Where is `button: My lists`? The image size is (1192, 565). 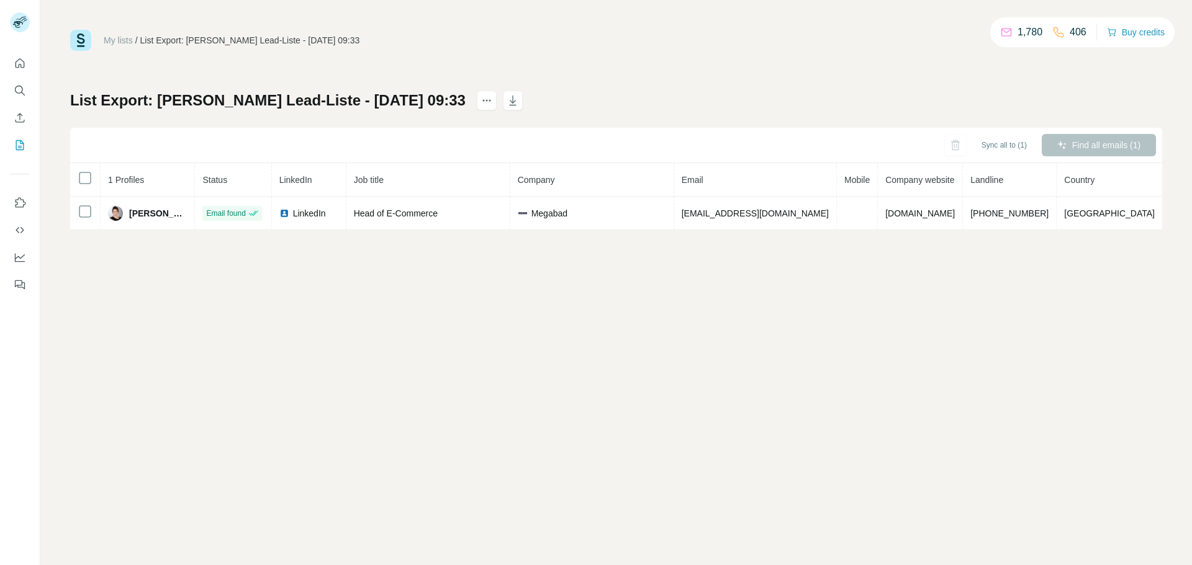
button: My lists is located at coordinates (20, 145).